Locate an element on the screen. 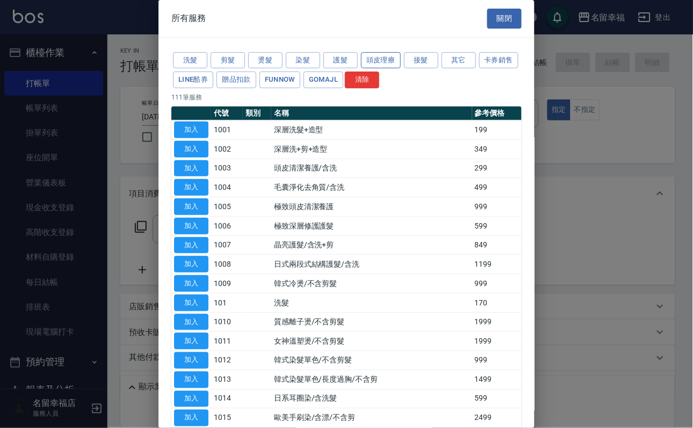 The height and width of the screenshot is (428, 693). td: 170 is located at coordinates (497, 303).